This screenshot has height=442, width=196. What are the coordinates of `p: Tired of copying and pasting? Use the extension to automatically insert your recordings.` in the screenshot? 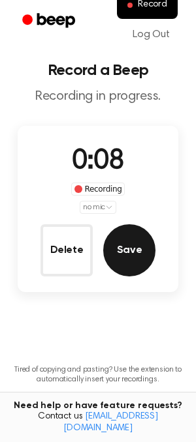 It's located at (98, 375).